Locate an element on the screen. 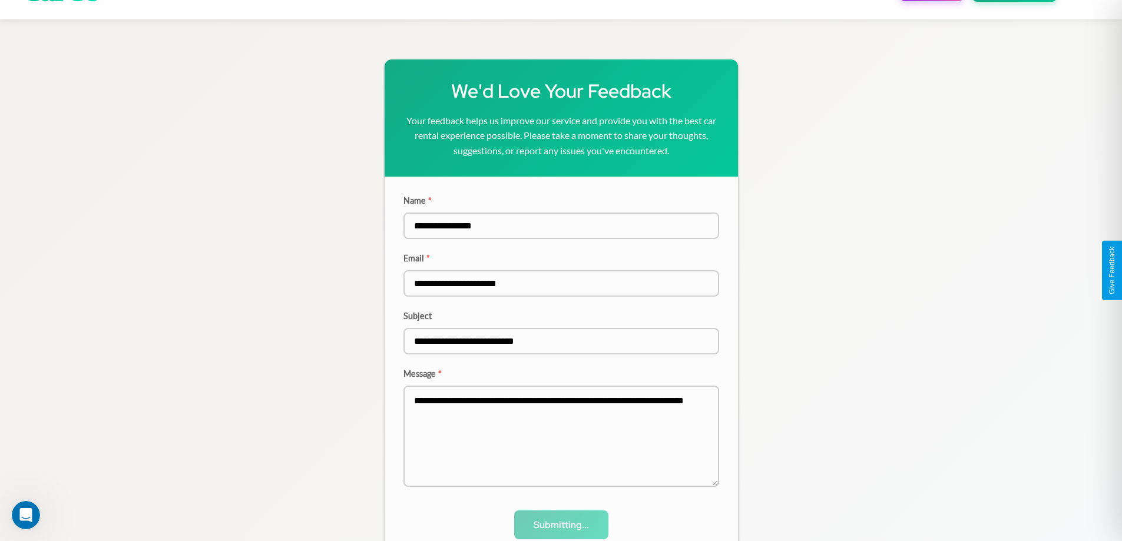 Image resolution: width=1122 pixels, height=541 pixels. label: Name is located at coordinates (561, 200).